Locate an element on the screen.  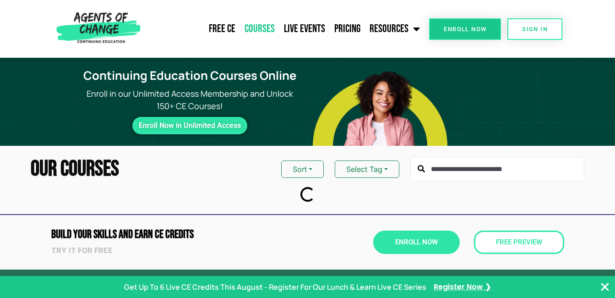
a: SIGN IN is located at coordinates (535, 29).